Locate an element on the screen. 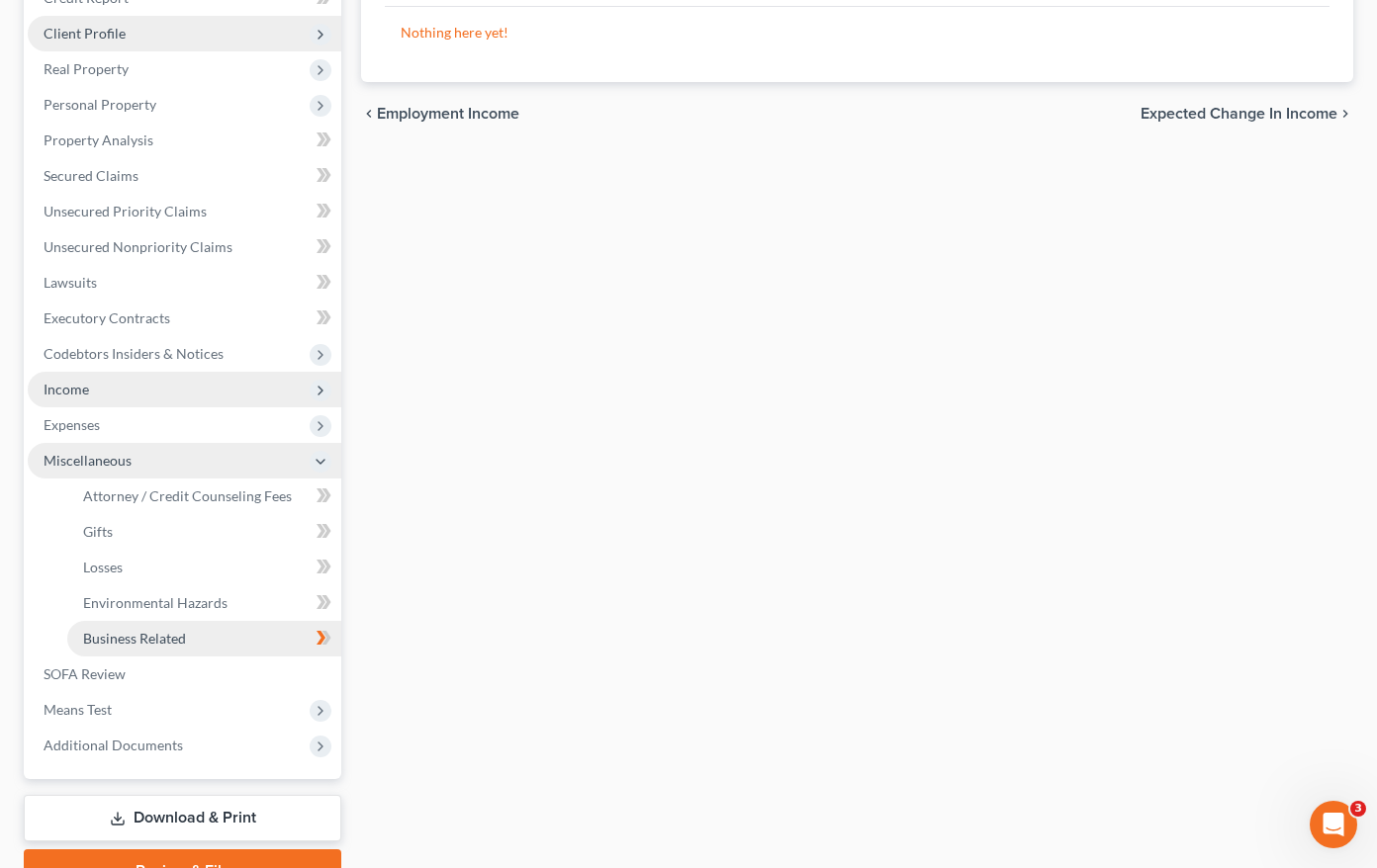 The image size is (1377, 868). span: Executory Contracts is located at coordinates (107, 318).